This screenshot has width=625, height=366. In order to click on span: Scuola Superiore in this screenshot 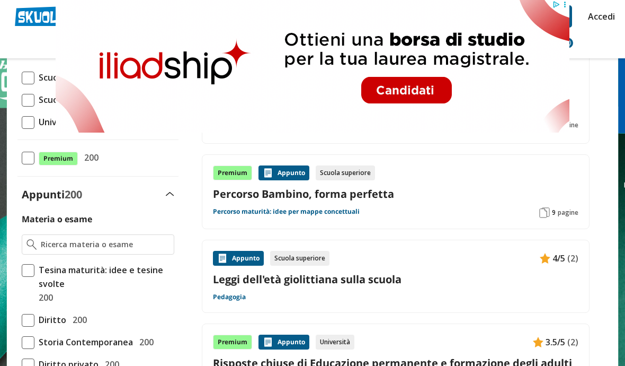, I will do `click(71, 100)`.